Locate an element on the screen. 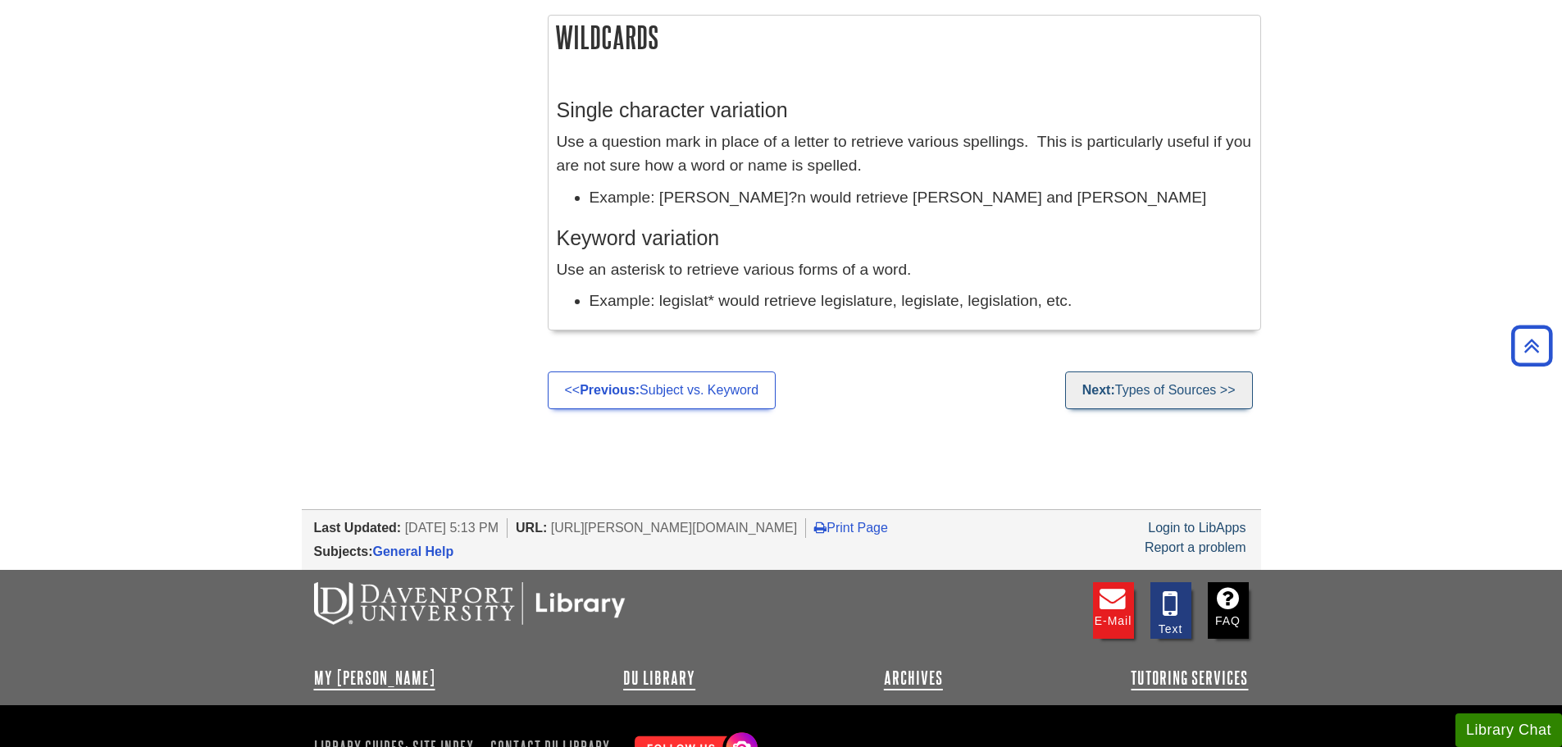  li: Example: legislat* would retrieve legislature, legislate, legislation, etc. is located at coordinates (921, 301).